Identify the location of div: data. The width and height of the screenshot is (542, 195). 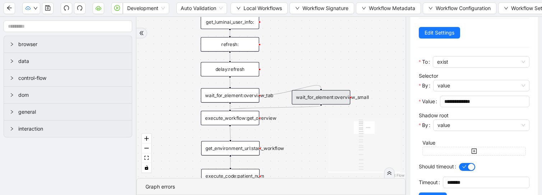
(68, 61).